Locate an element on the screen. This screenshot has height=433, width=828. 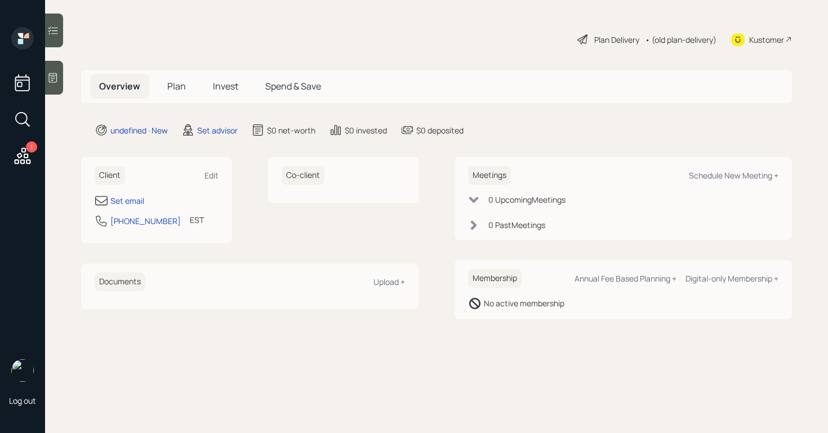
div: Set advisor is located at coordinates (217, 130).